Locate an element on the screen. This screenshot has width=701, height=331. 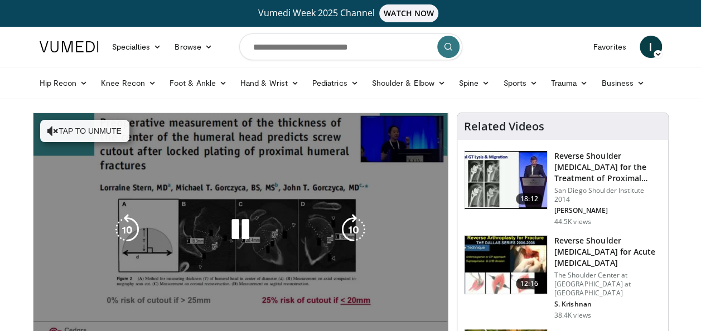
a: Specialties is located at coordinates (137, 47).